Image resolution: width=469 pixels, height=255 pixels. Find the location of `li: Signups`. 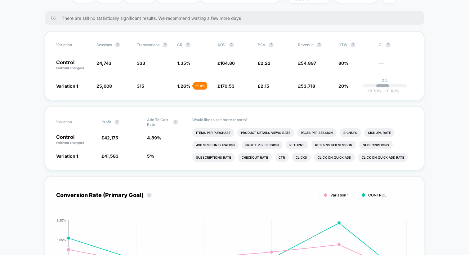

li: Signups is located at coordinates (350, 133).